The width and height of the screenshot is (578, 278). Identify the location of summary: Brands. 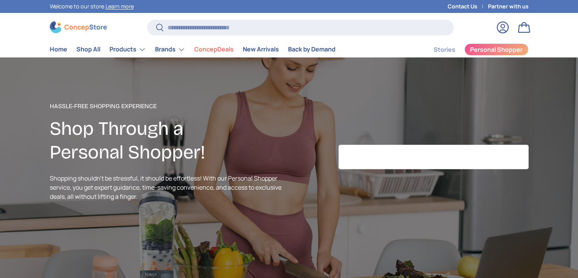
(170, 49).